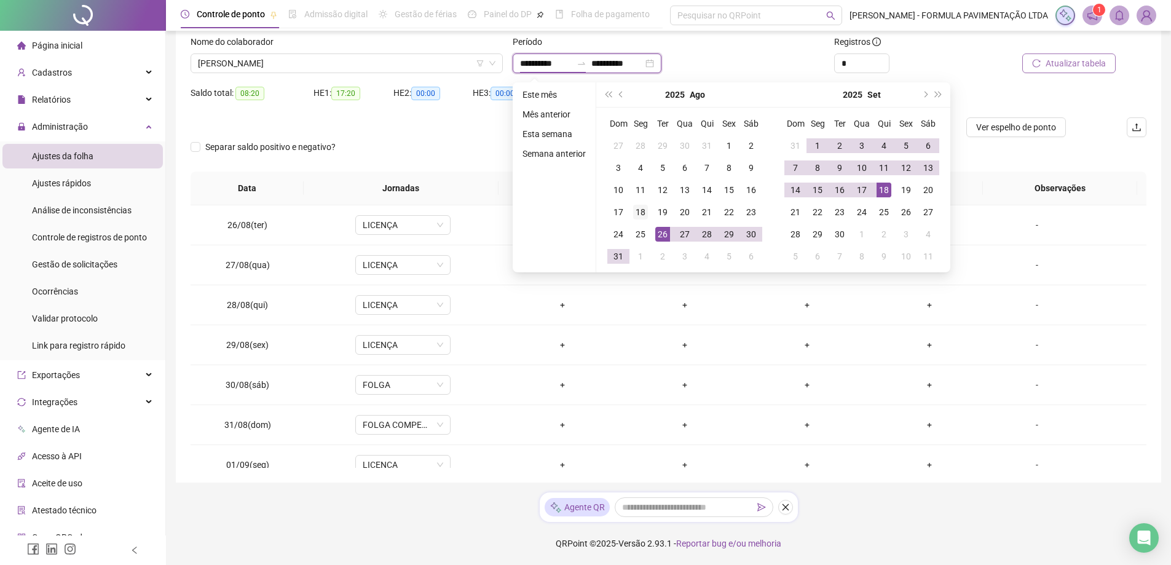 This screenshot has height=565, width=1171. Describe the element at coordinates (581, 63) in the screenshot. I see `span: swap-right` at that location.